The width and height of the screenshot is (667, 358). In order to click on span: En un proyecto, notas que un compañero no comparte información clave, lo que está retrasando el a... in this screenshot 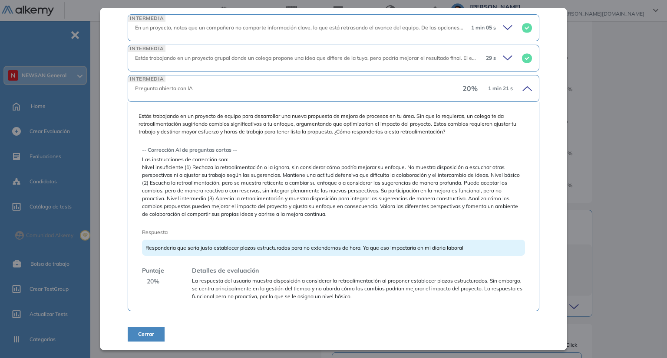, I will do `click(372, 27)`.